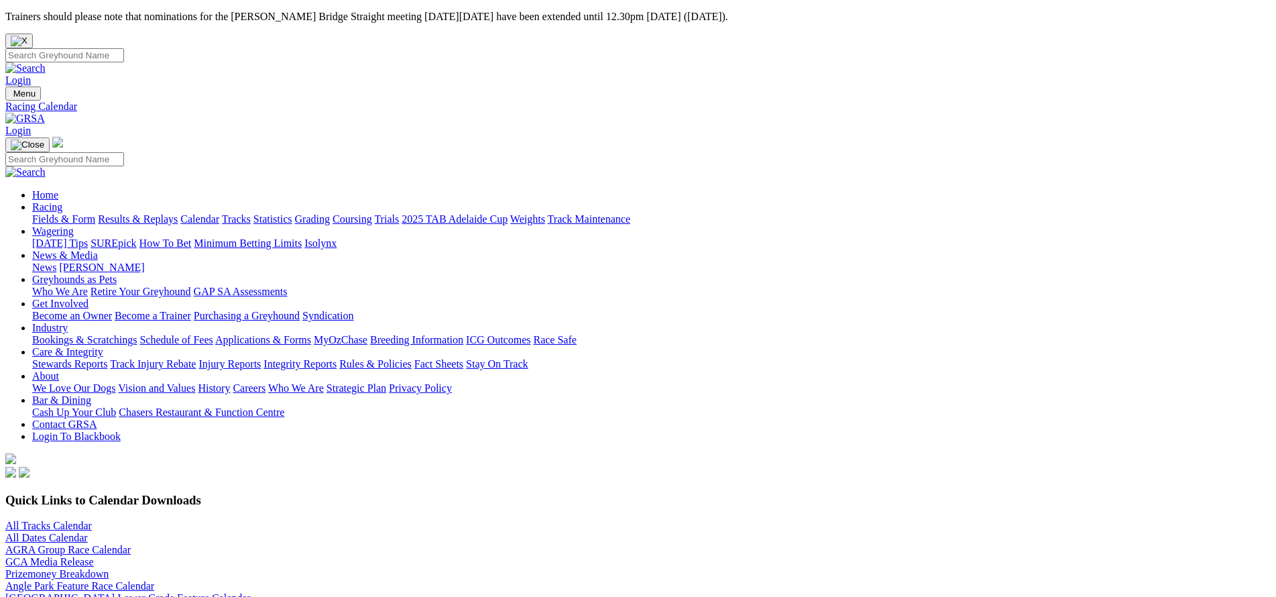  What do you see at coordinates (589, 219) in the screenshot?
I see `a: Track Maintenance` at bounding box center [589, 219].